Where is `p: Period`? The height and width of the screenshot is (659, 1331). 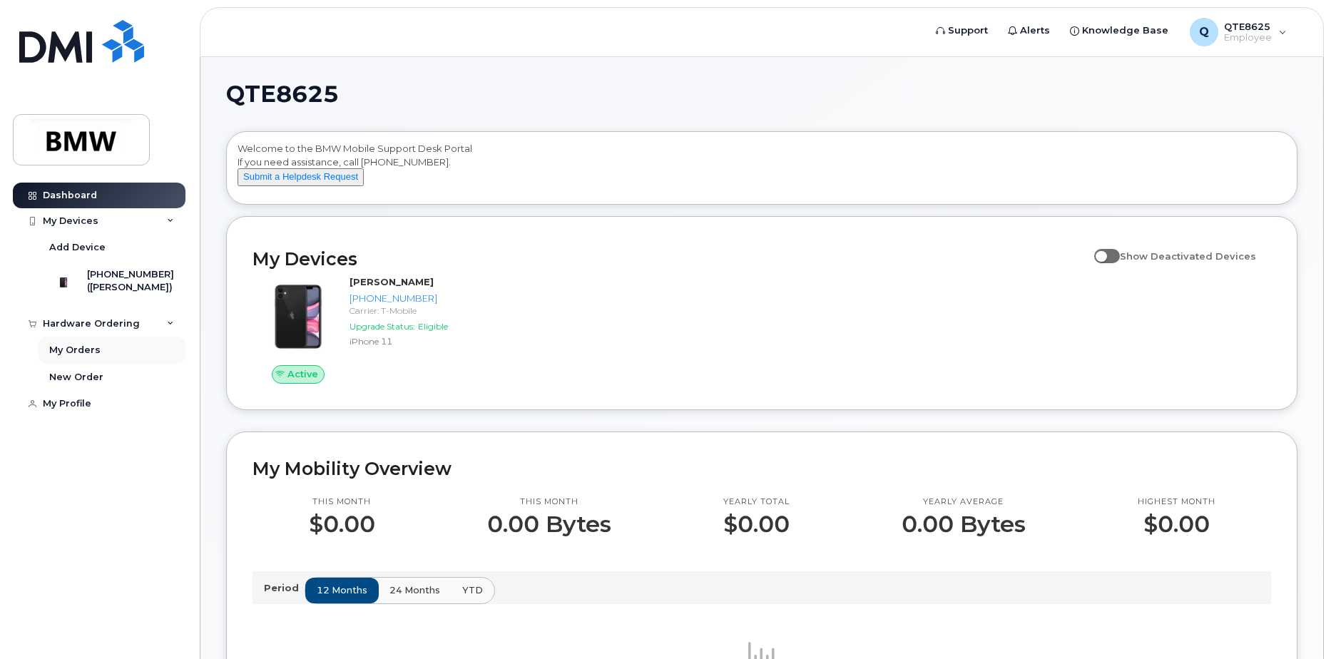
p: Period is located at coordinates (284, 588).